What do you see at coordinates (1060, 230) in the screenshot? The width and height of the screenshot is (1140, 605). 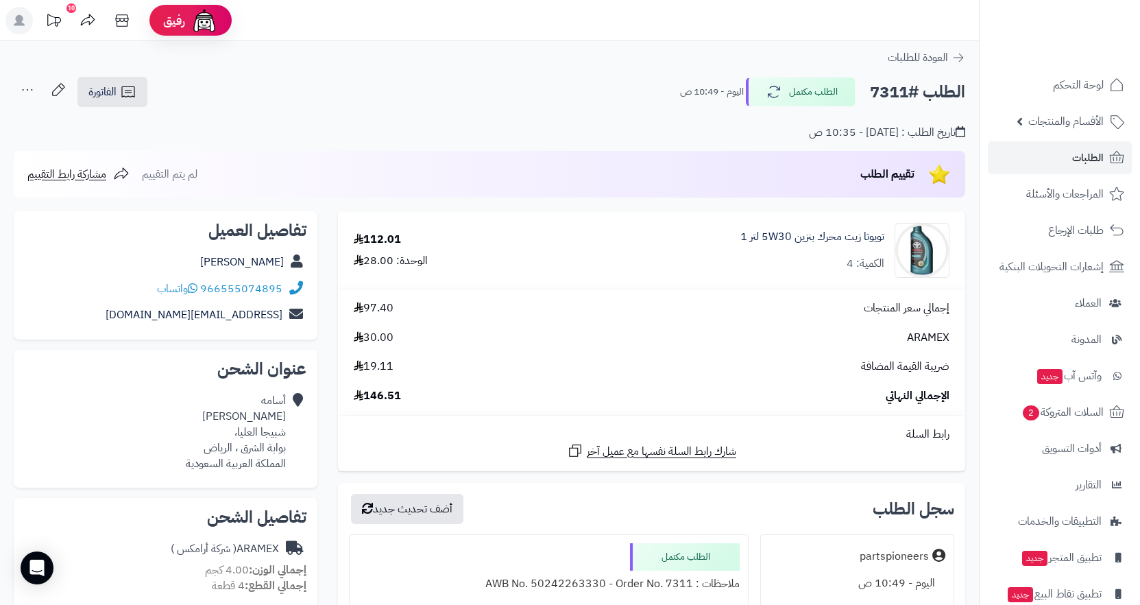 I see `a: طلبات الإرجاع` at bounding box center [1060, 230].